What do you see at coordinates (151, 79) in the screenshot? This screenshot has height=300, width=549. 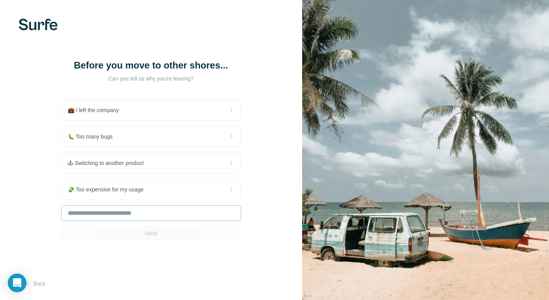 I see `p: Can you tell us why you're leaving?` at bounding box center [151, 79].